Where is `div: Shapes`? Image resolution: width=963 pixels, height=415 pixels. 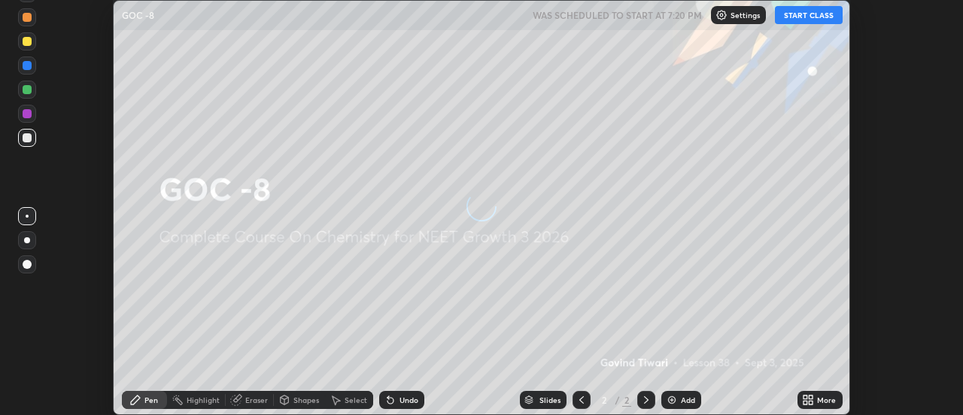 div: Shapes is located at coordinates (306, 400).